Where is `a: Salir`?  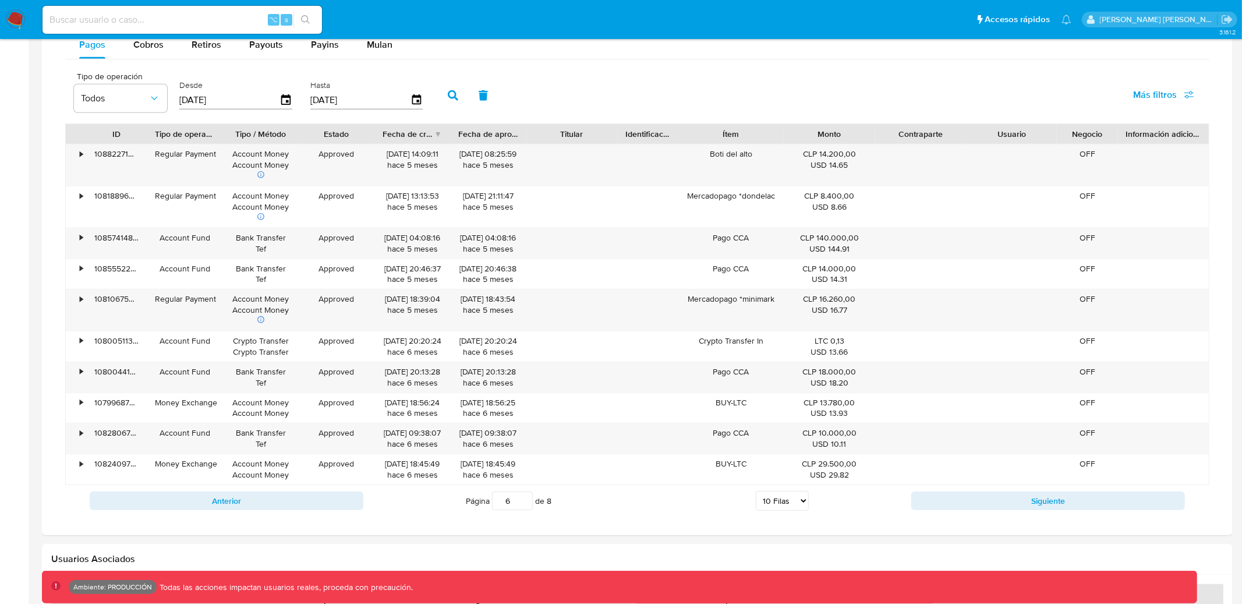
a: Salir is located at coordinates (1227, 19).